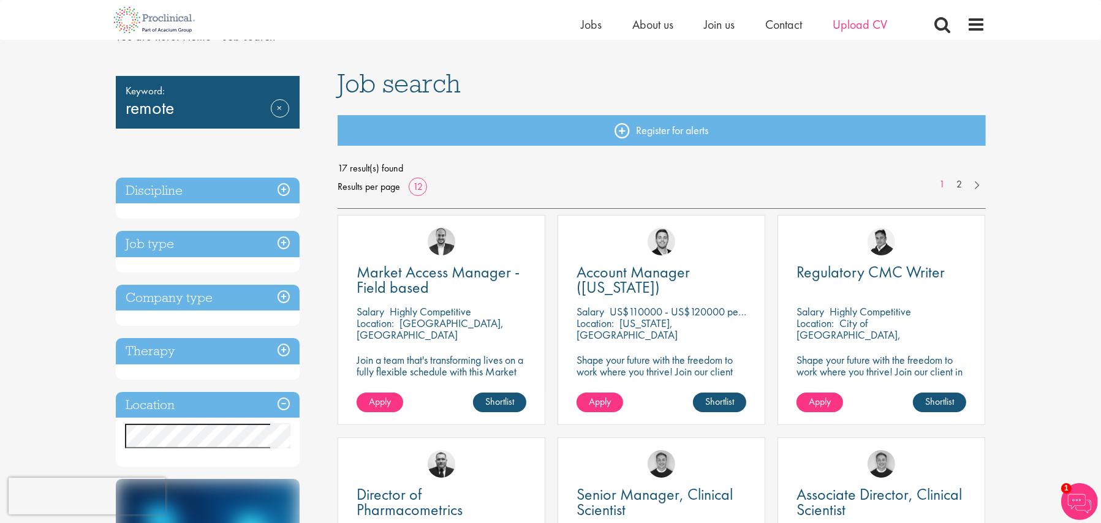 The height and width of the screenshot is (523, 1101). I want to click on a: Contact, so click(784, 25).